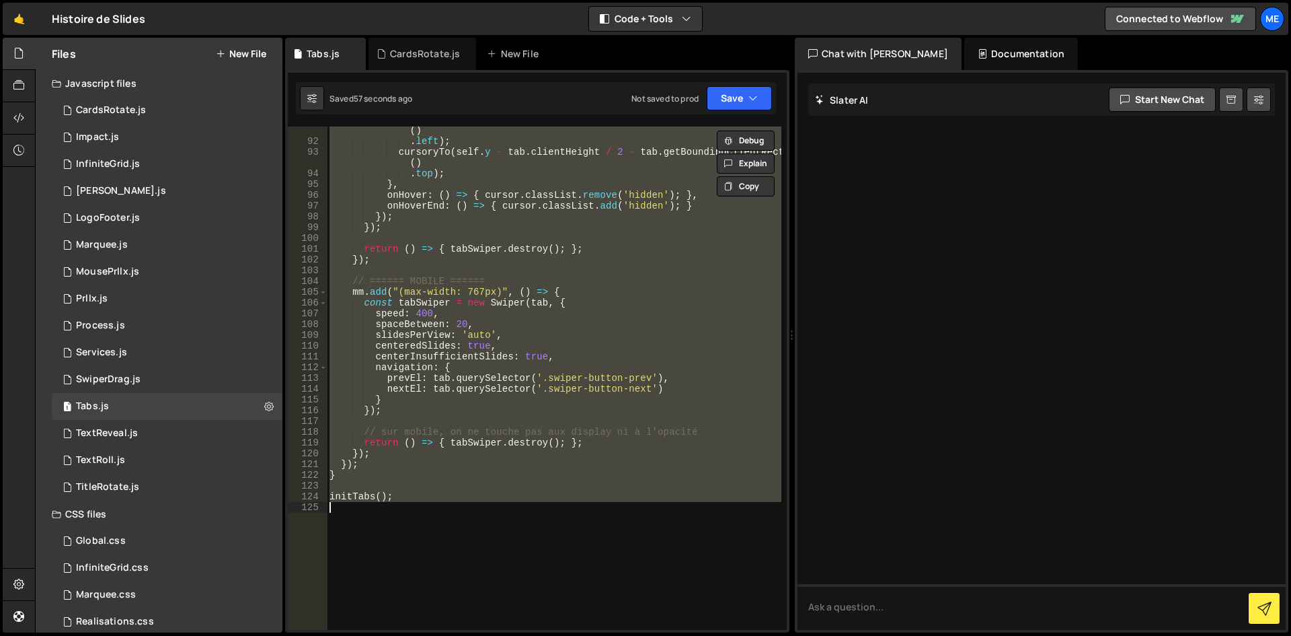  What do you see at coordinates (307, 217) in the screenshot?
I see `div: 98` at bounding box center [307, 217].